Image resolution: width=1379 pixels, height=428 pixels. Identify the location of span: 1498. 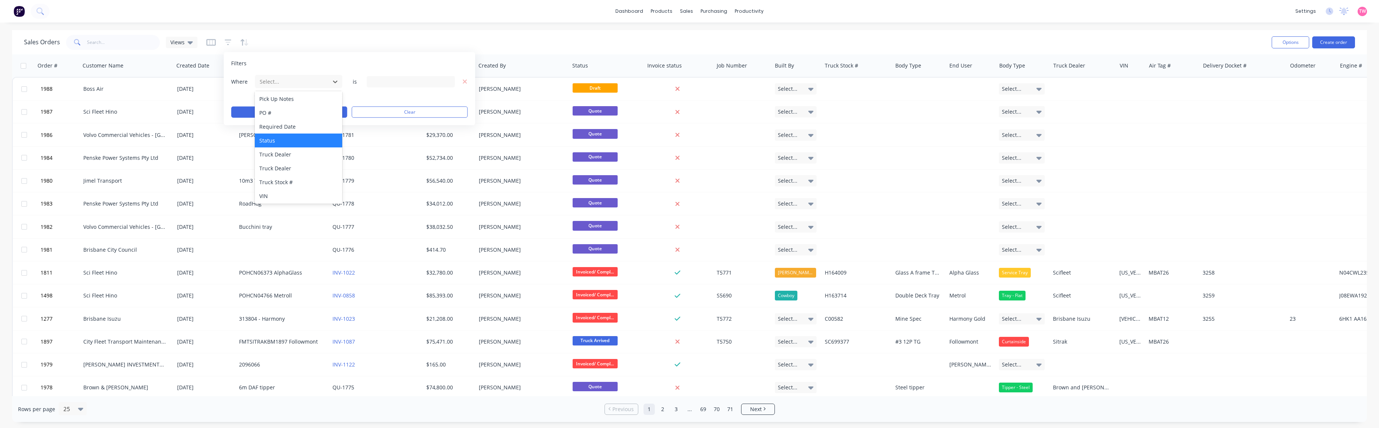
(47, 296).